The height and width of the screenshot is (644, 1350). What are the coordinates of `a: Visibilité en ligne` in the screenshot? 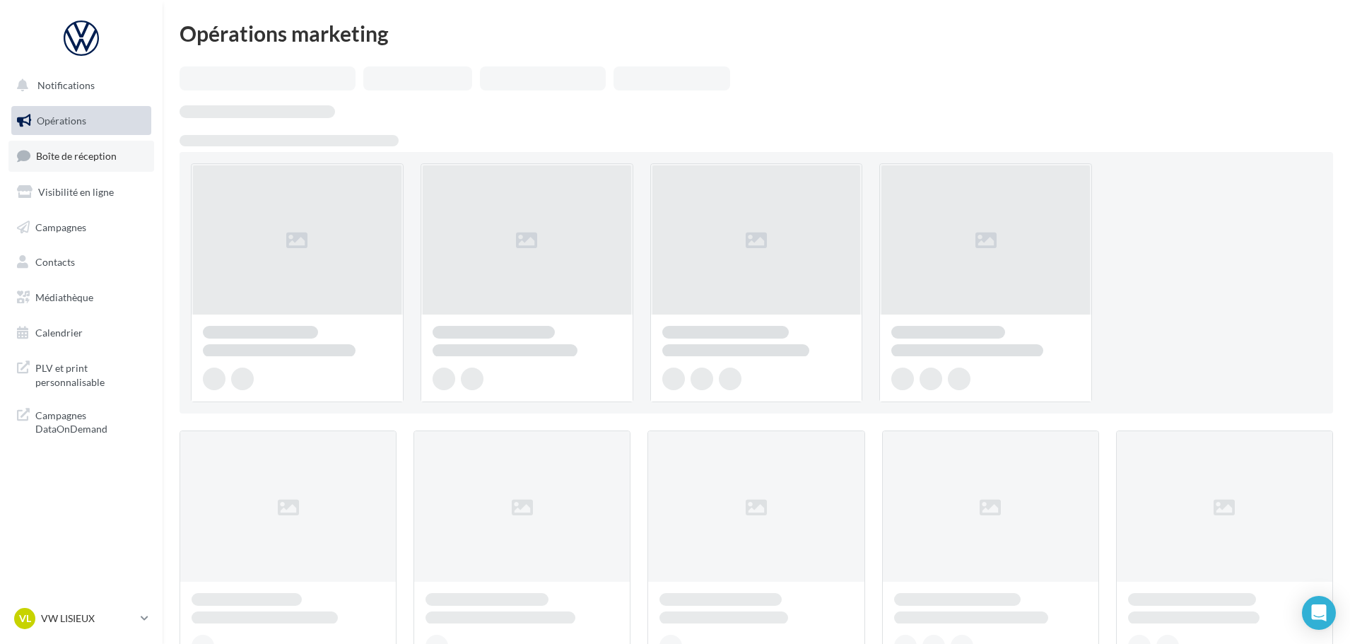 It's located at (81, 192).